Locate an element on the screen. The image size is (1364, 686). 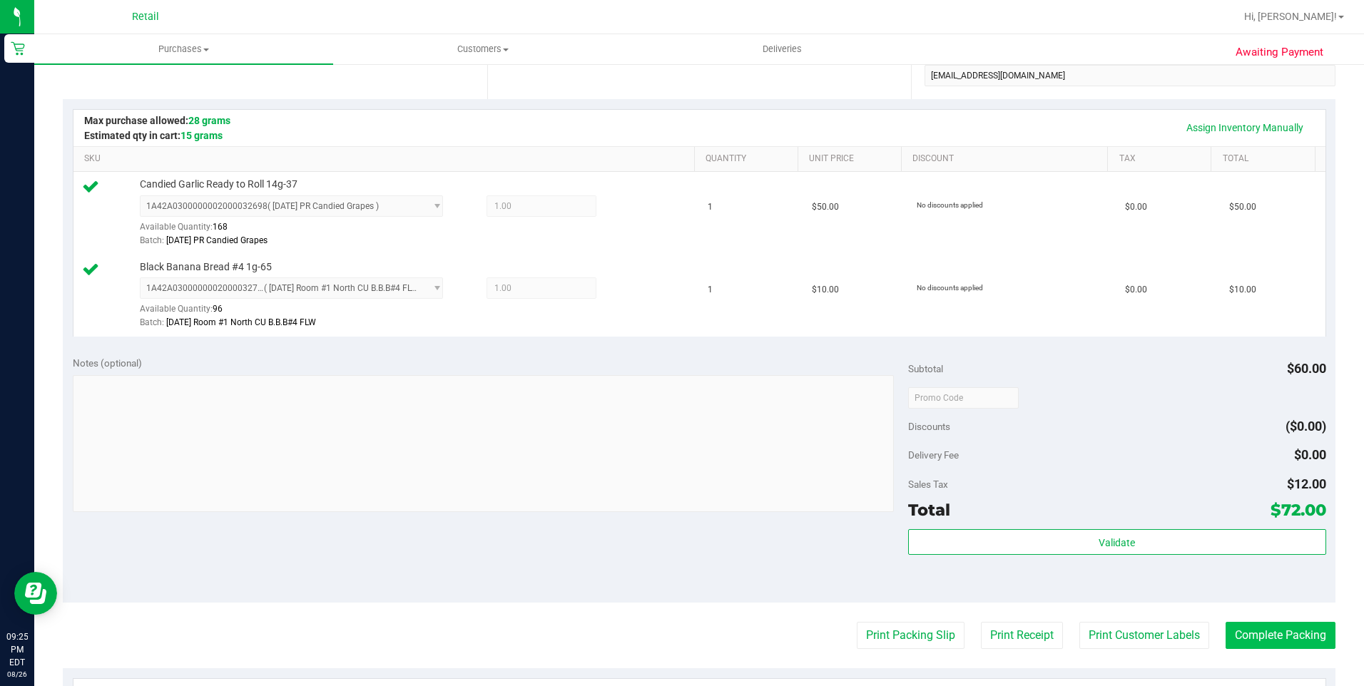
span: Deliveries is located at coordinates (782, 49).